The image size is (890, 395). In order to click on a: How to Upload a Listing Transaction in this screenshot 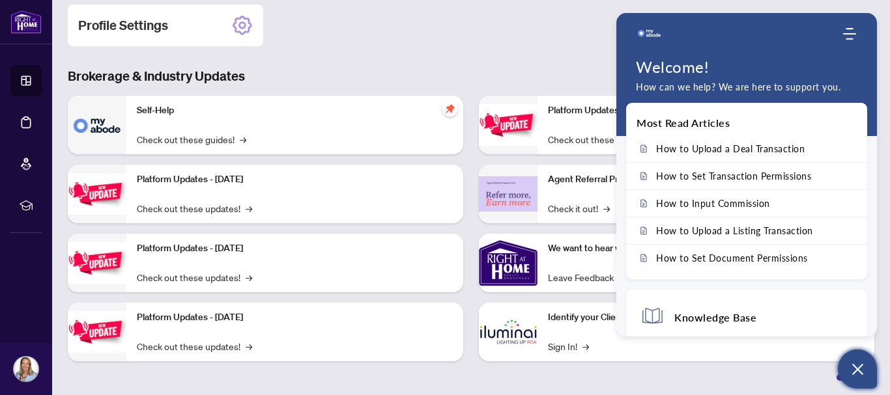, I will do `click(746, 231)`.